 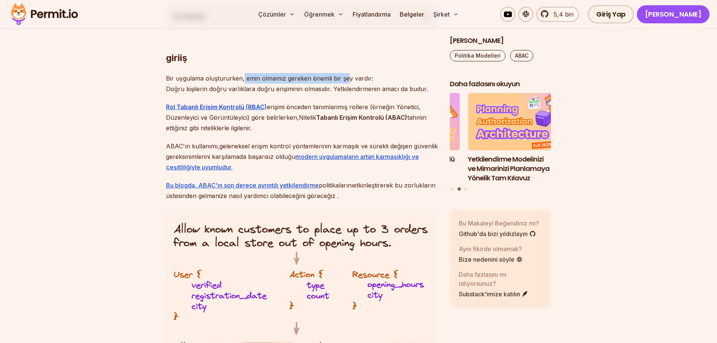 What do you see at coordinates (292, 162) in the screenshot?
I see `font: modern uygulamaların artan karmaşıklığı ve çeşitliliğiyle uyumludur.` at bounding box center [292, 162].